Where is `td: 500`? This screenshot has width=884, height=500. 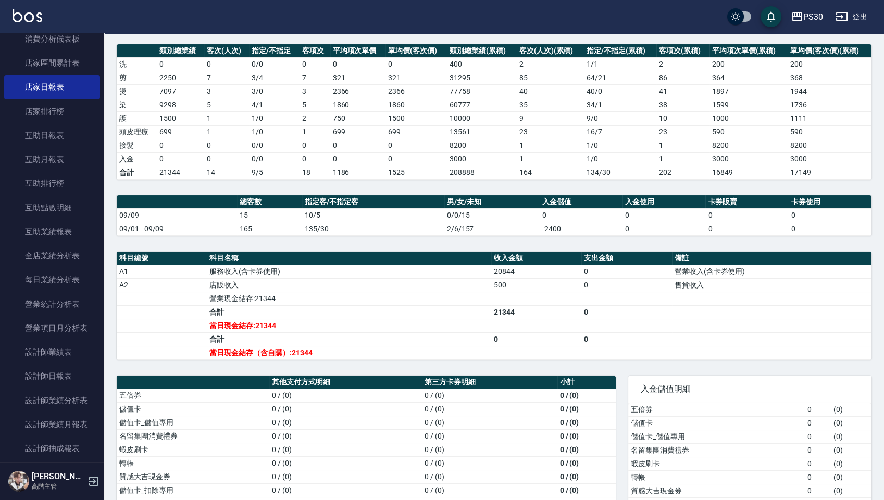 td: 500 is located at coordinates (536, 285).